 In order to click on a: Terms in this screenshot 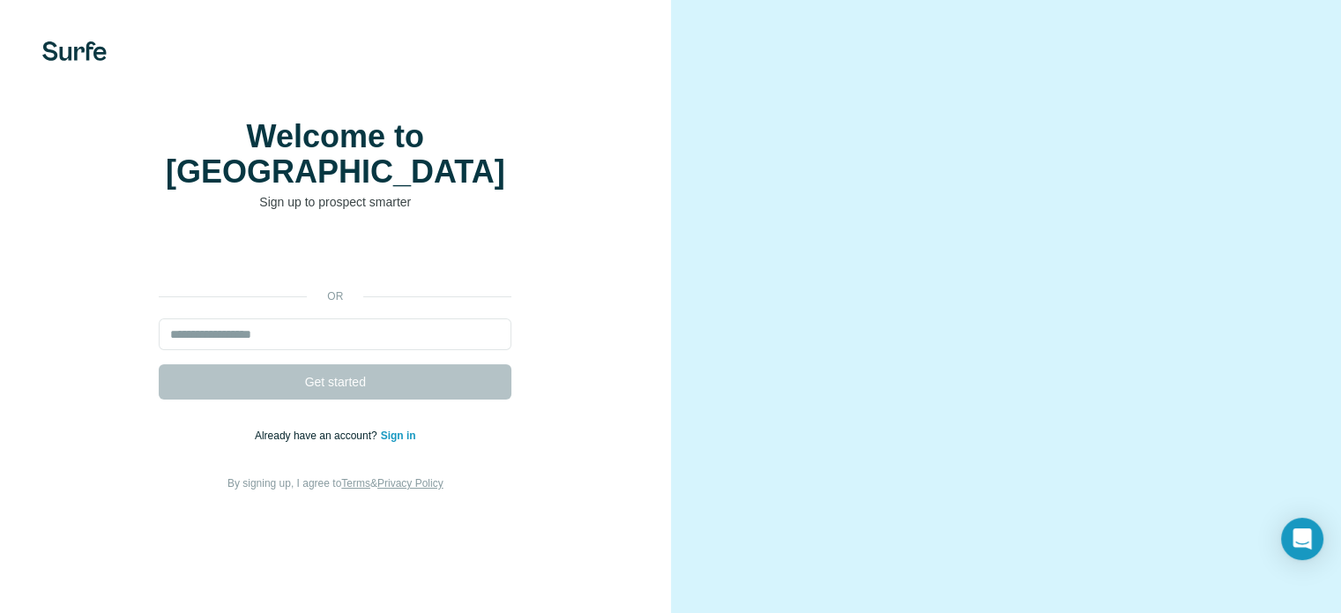, I will do `click(355, 483)`.